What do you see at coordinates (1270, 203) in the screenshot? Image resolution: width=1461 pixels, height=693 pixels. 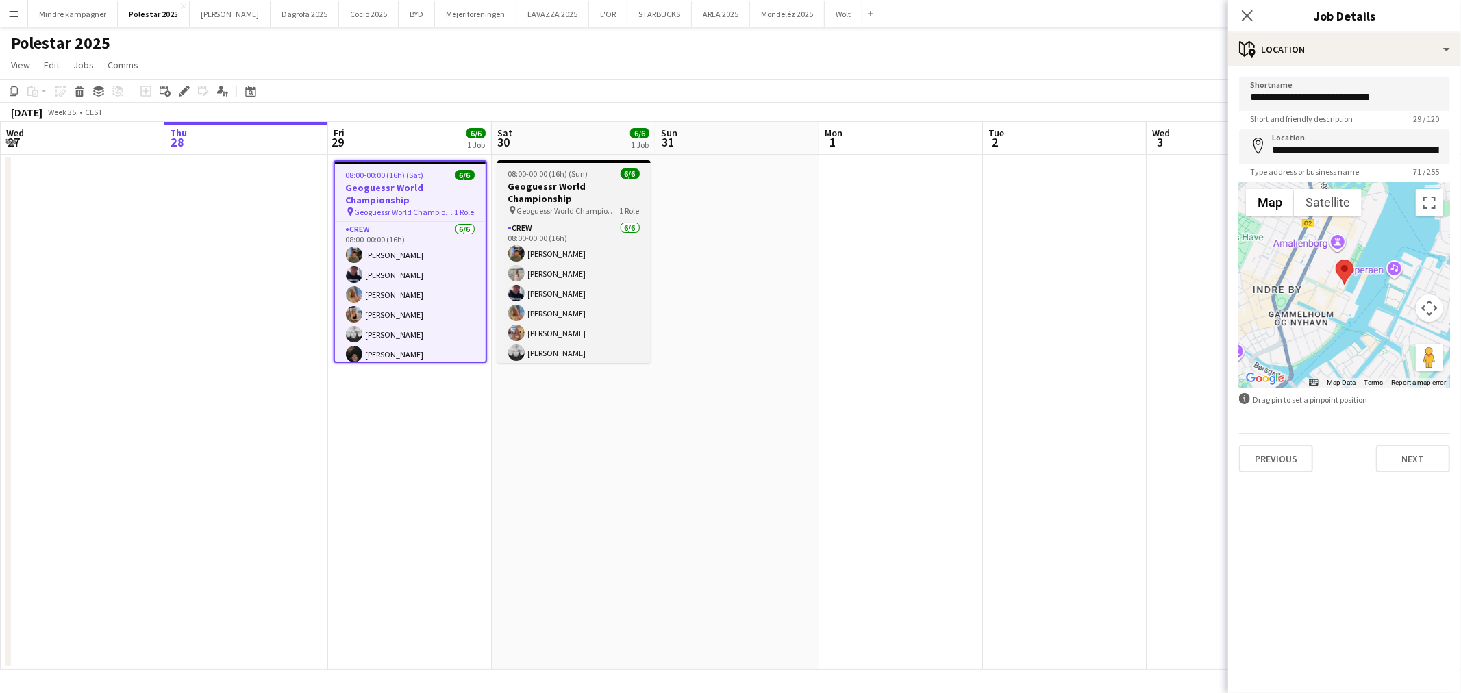 I see `button: Show street map` at bounding box center [1270, 203].